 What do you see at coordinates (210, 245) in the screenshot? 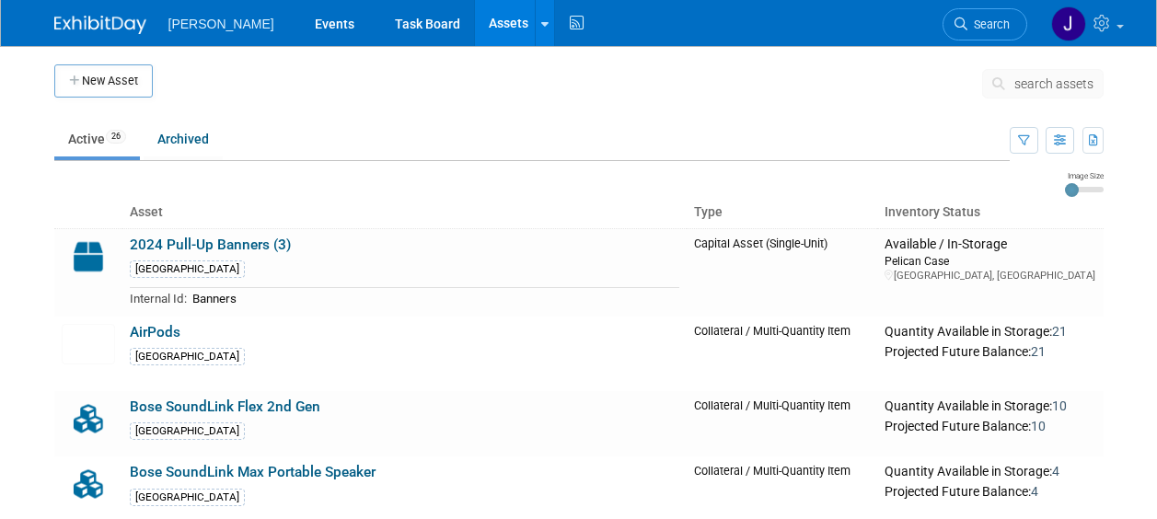
I see `a: 2024 Pull-Up Banners (3)` at bounding box center [210, 245].